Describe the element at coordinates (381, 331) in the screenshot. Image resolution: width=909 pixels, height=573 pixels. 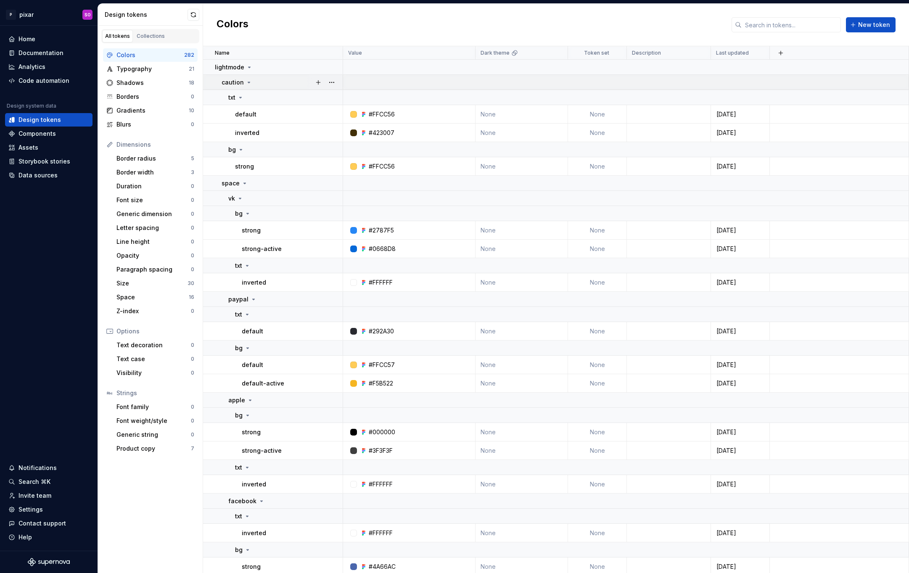
I see `div: #292A30` at that location.